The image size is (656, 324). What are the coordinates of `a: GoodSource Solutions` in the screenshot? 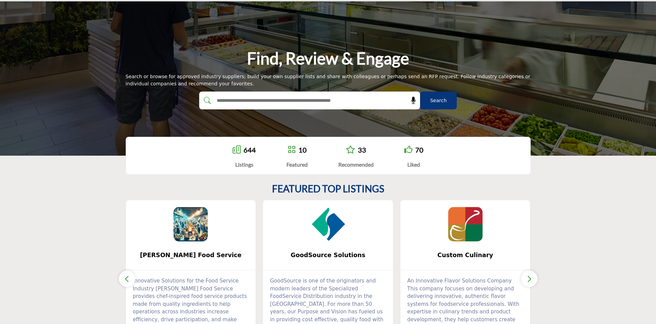 It's located at (328, 255).